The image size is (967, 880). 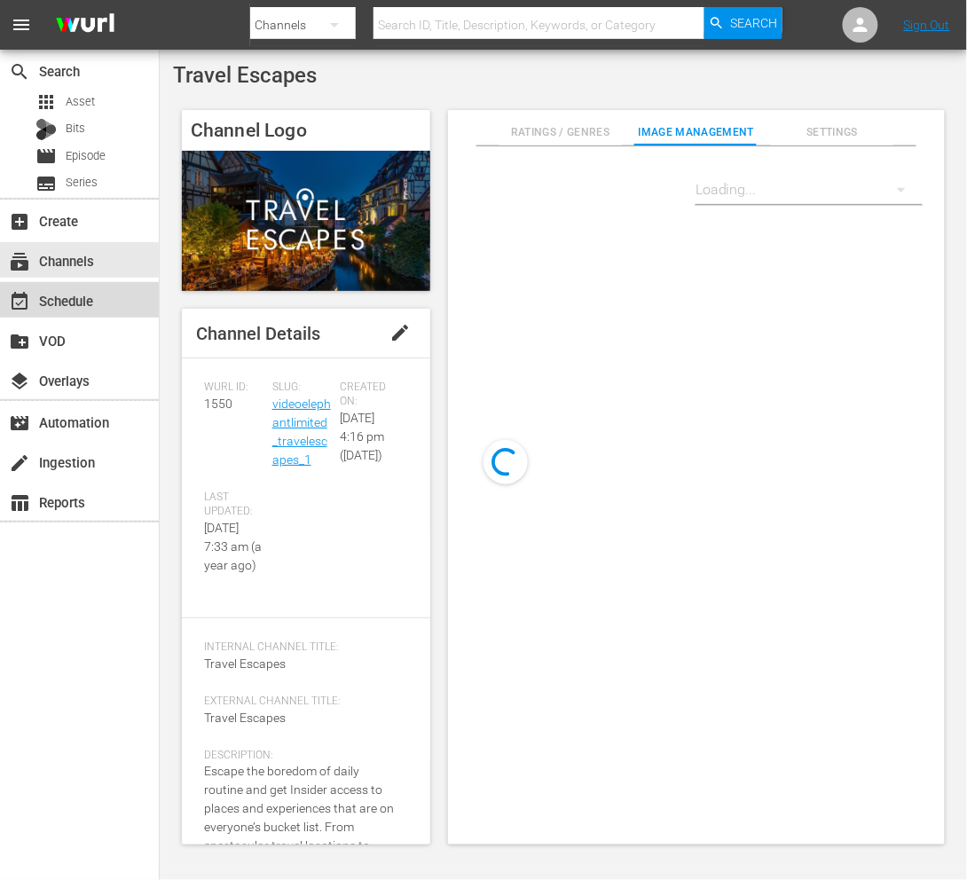 What do you see at coordinates (85, 25) in the screenshot?
I see `img: ans4CAIJ8jUAAAAAAAAAAAAAAAAAAAAAAAAgQb4GAAAAAAAAAAAAAAAAAAAAAAAAJMjXAAAAAAAAAAAAAAAAAAAAAAAAgAT5G...` at bounding box center [85, 25].